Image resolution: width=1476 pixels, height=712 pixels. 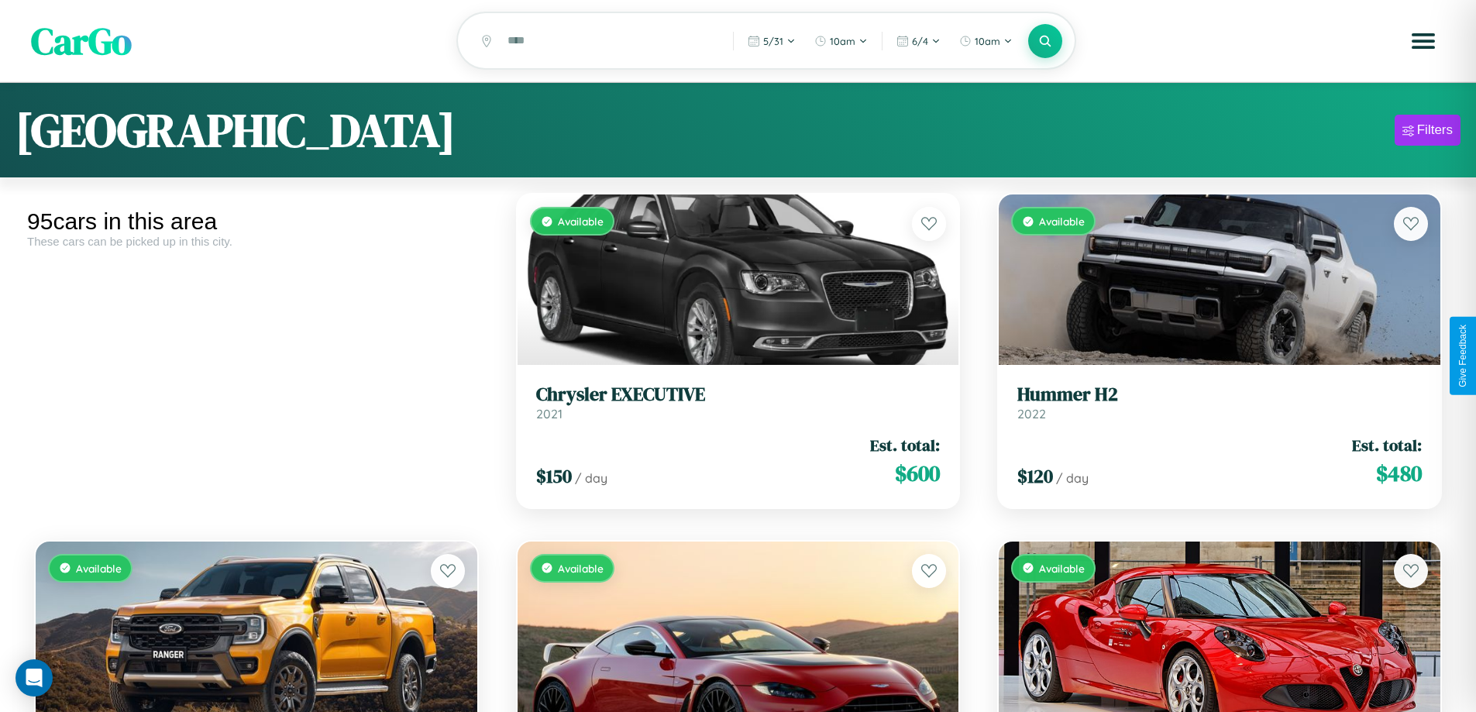 What do you see at coordinates (81, 41) in the screenshot?
I see `span: CarGo` at bounding box center [81, 41].